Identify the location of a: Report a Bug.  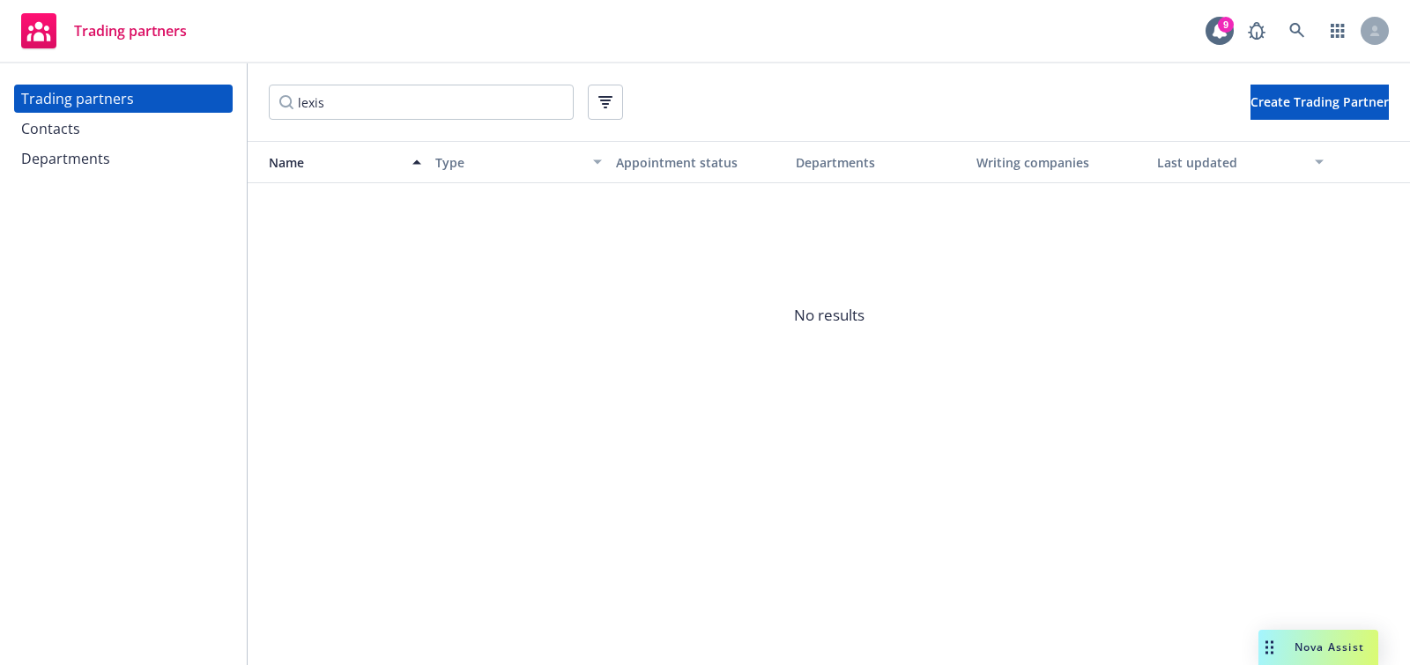
(1256, 31).